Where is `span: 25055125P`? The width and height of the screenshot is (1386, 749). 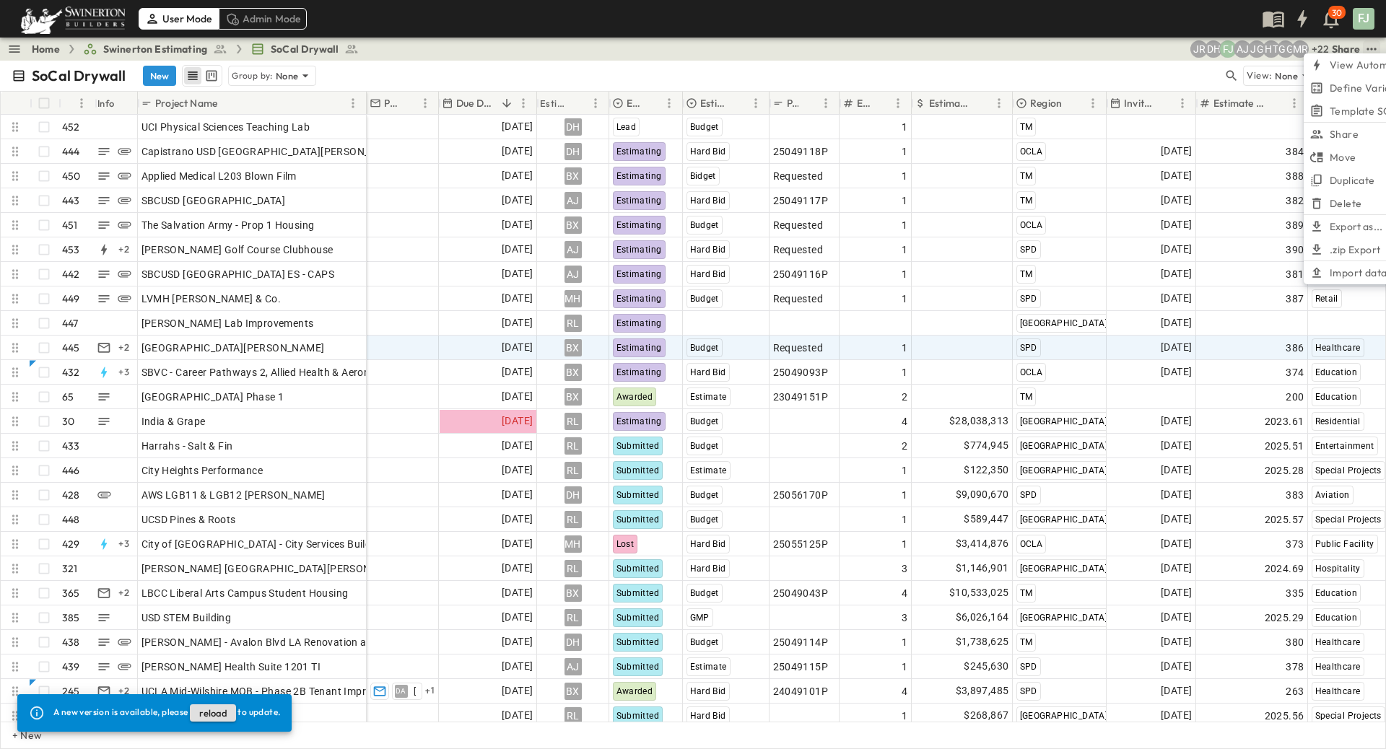 span: 25055125P is located at coordinates (801, 544).